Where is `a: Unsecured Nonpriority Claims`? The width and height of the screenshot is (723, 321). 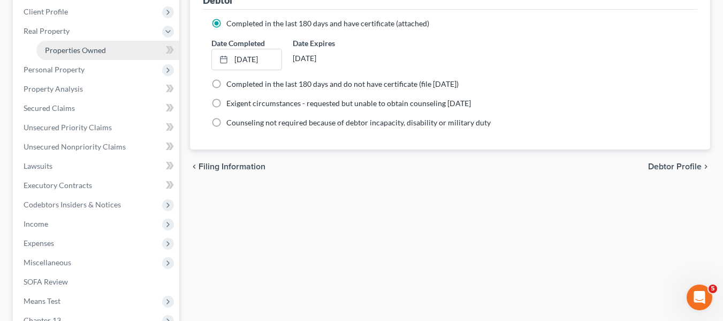
a: Unsecured Nonpriority Claims is located at coordinates (97, 147).